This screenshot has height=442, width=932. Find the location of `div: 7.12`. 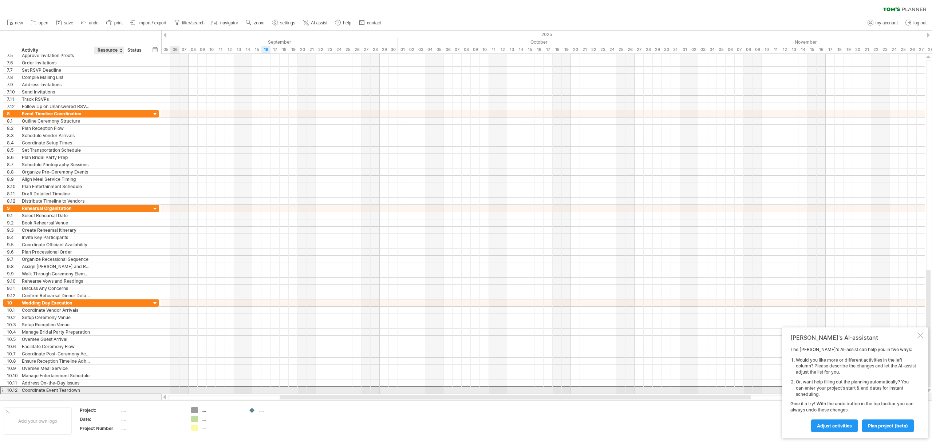

div: 7.12 is located at coordinates (12, 106).